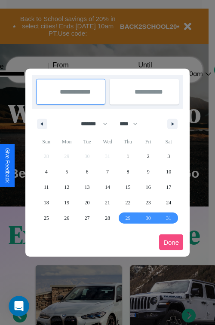 This screenshot has width=215, height=325. What do you see at coordinates (46, 203) in the screenshot?
I see `span: 18` at bounding box center [46, 203].